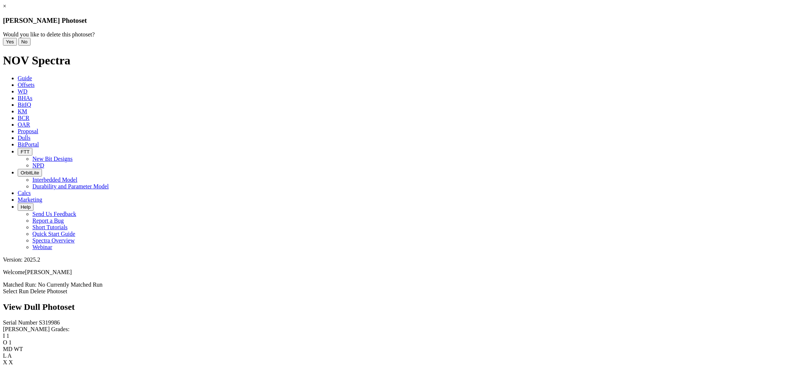 The height and width of the screenshot is (365, 785). What do you see at coordinates (54, 214) in the screenshot?
I see `a: Send Us Feedback` at bounding box center [54, 214].